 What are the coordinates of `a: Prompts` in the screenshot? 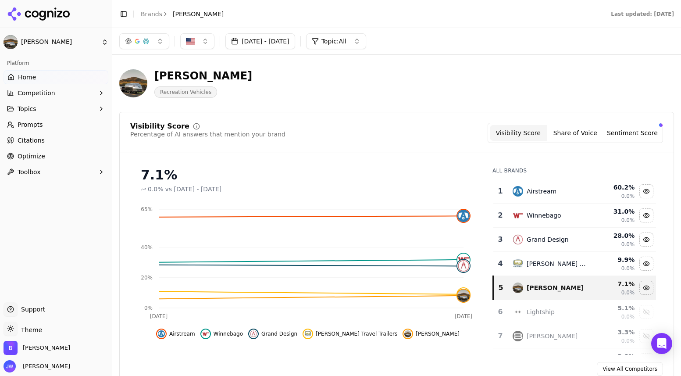 It's located at (56, 124).